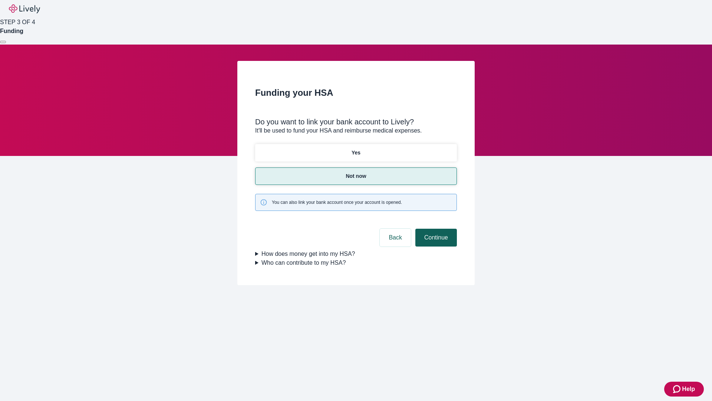 Image resolution: width=712 pixels, height=401 pixels. Describe the element at coordinates (684, 389) in the screenshot. I see `button: Zendesk support iconHelp` at that location.